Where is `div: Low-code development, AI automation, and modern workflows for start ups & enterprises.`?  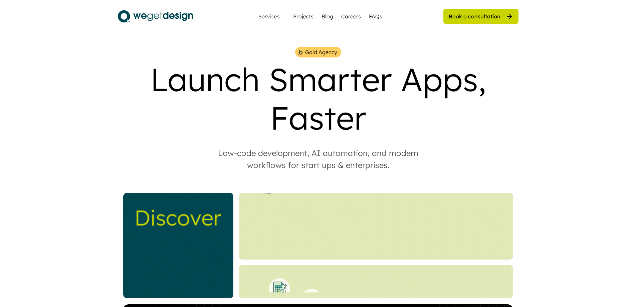 div: Low-code development, AI automation, and modern workflows for start ups & enterprises. is located at coordinates (318, 159).